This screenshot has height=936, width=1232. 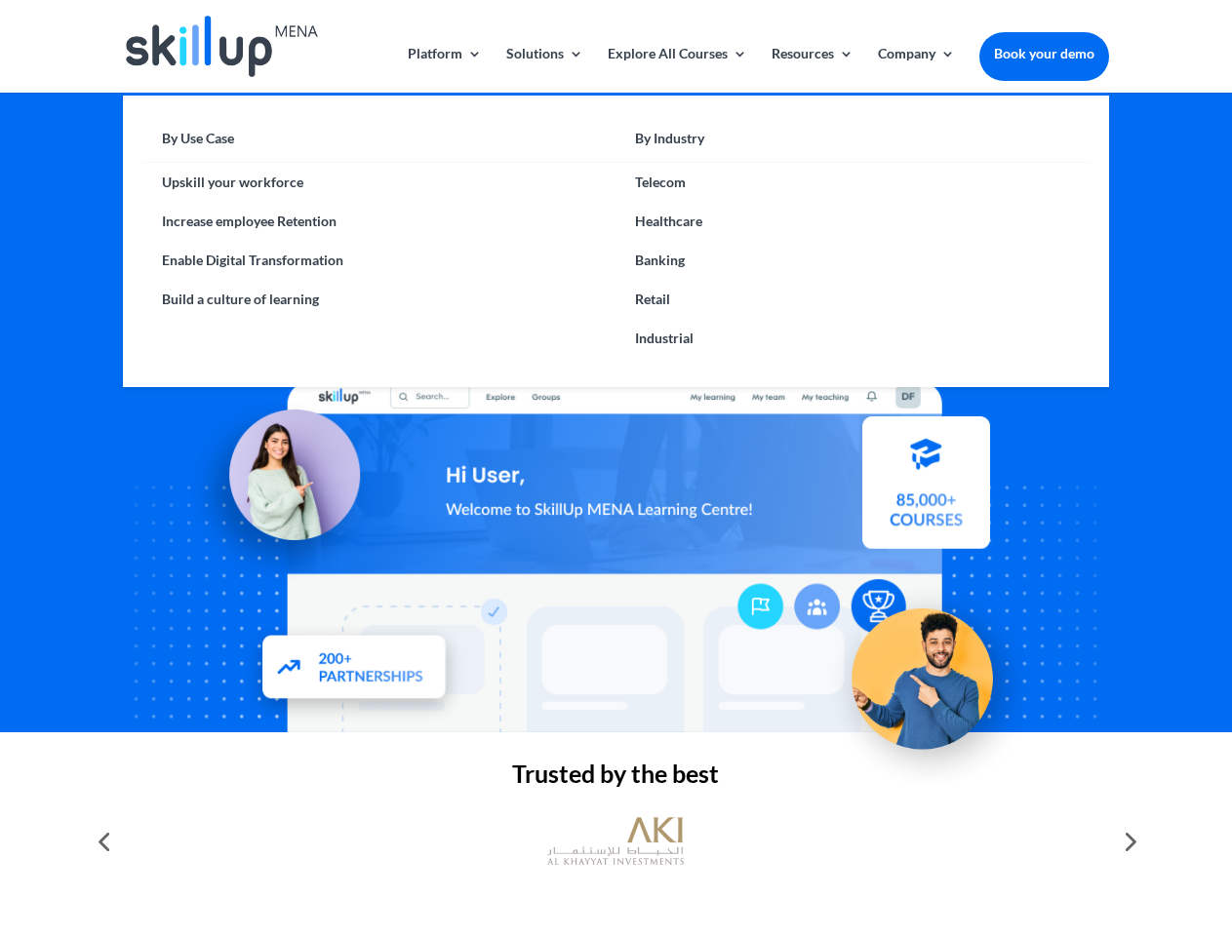 I want to click on a: Retail, so click(x=852, y=299).